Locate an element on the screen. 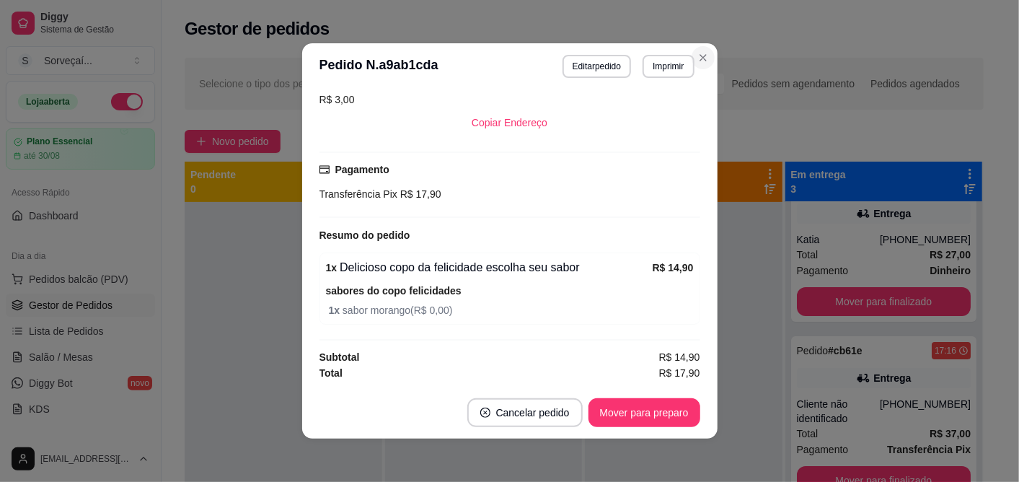  span: R$ 14,90 is located at coordinates (679, 357).